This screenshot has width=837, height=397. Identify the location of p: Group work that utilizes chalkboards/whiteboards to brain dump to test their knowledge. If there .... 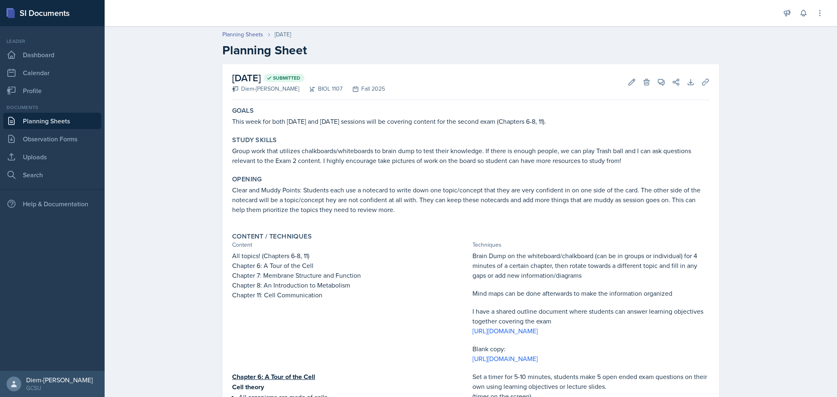
(471, 156).